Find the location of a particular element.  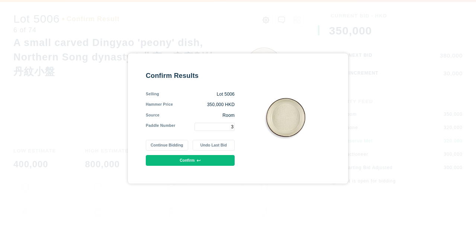

div: Selling is located at coordinates (152, 94).